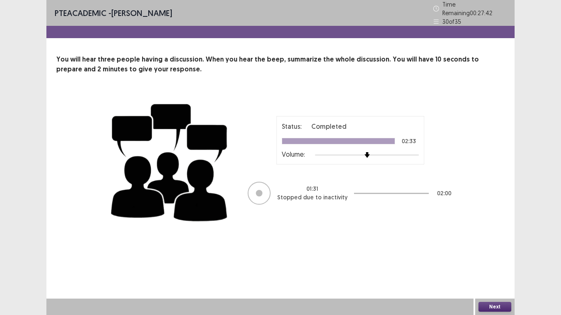 Image resolution: width=561 pixels, height=315 pixels. What do you see at coordinates (80, 13) in the screenshot?
I see `span: PTE academic` at bounding box center [80, 13].